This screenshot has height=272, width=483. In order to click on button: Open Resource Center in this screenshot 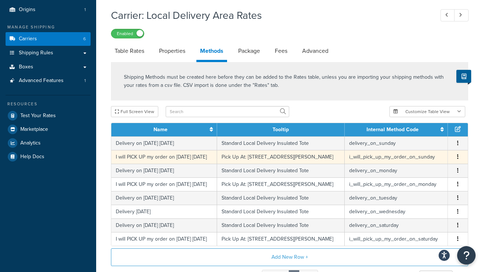, I will do `click(467, 256)`.